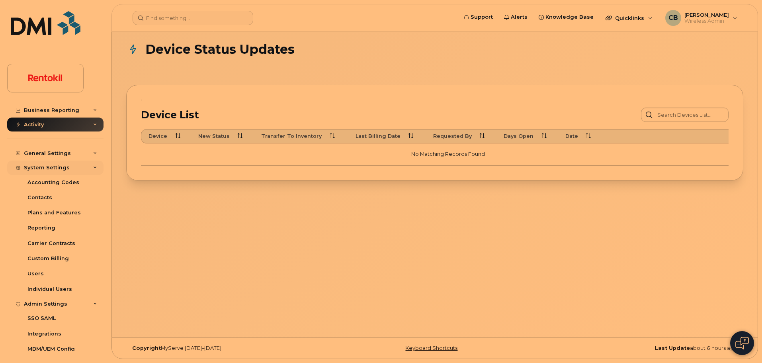 This screenshot has width=762, height=363. Describe the element at coordinates (685, 115) in the screenshot. I see `input: Search Devices List...` at that location.